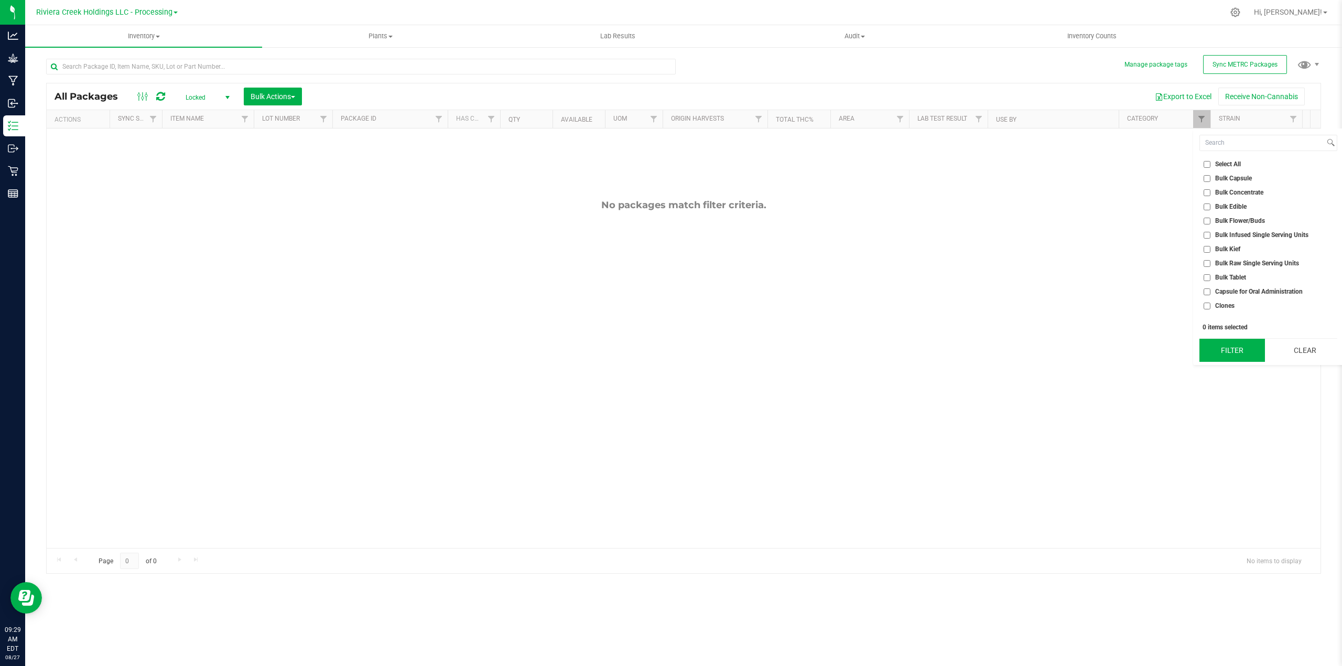 The height and width of the screenshot is (666, 1342). Describe the element at coordinates (80, 119) in the screenshot. I see `div: Actions` at that location.